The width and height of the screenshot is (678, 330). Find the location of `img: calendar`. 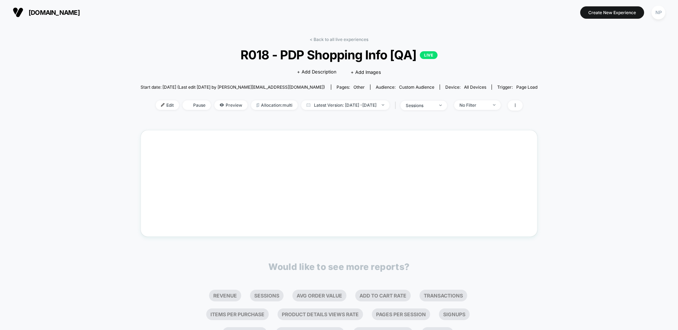

img: calendar is located at coordinates (308, 105).